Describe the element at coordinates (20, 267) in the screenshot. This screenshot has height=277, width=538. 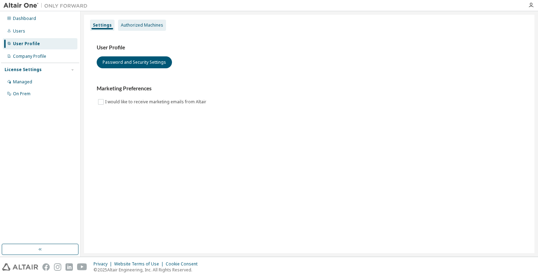
I see `img: altair_logo.svg` at that location.